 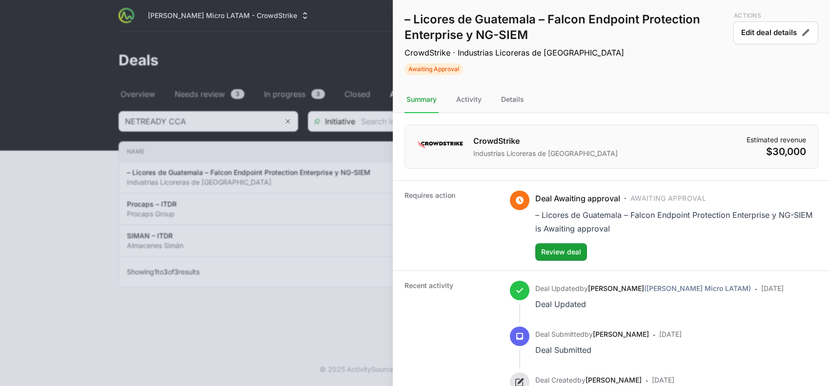 I want to click on div: Summary, so click(x=421, y=100).